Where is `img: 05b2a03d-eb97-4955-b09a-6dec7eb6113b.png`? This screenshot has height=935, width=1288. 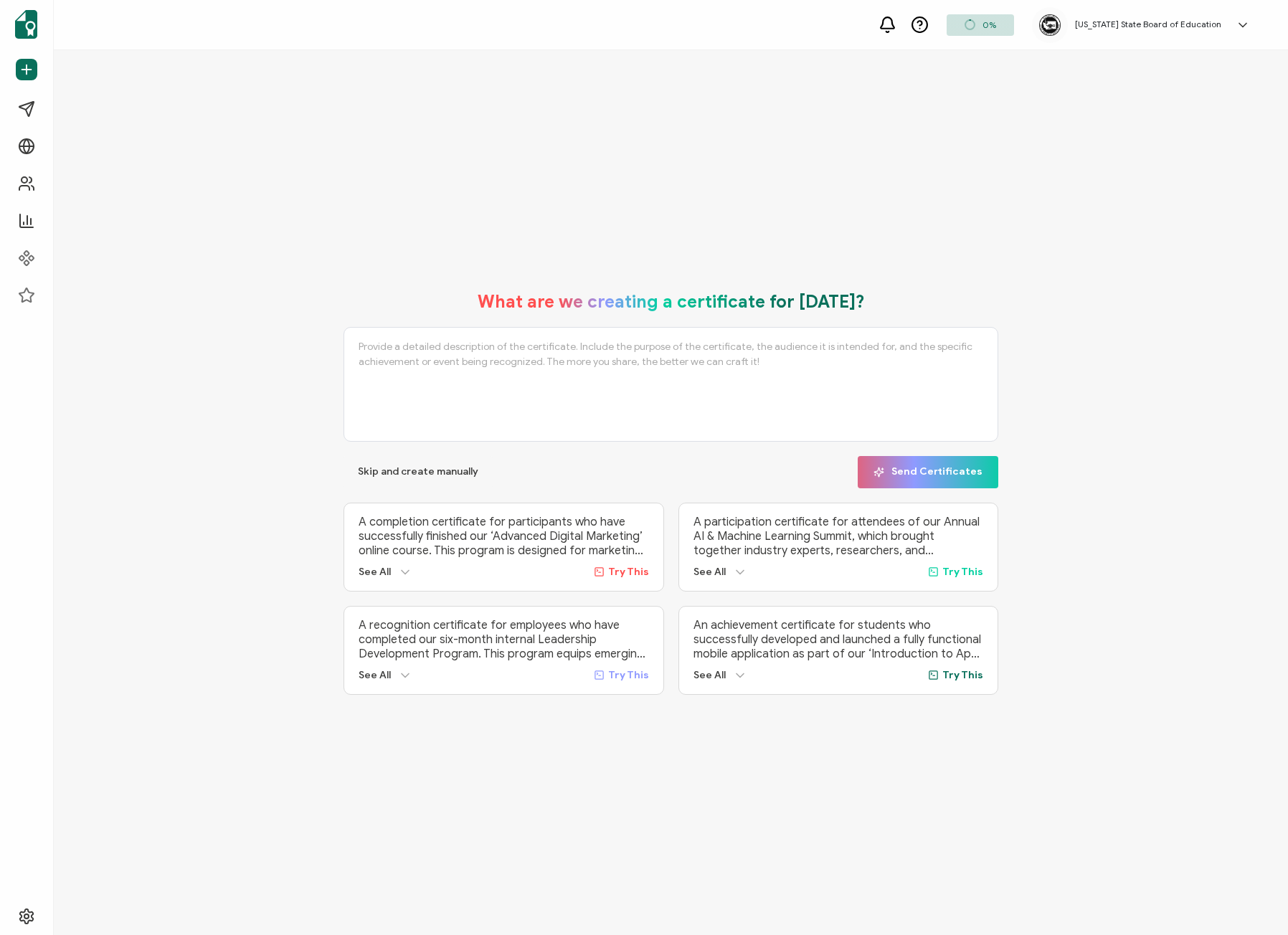 img: 05b2a03d-eb97-4955-b09a-6dec7eb6113b.png is located at coordinates (1050, 25).